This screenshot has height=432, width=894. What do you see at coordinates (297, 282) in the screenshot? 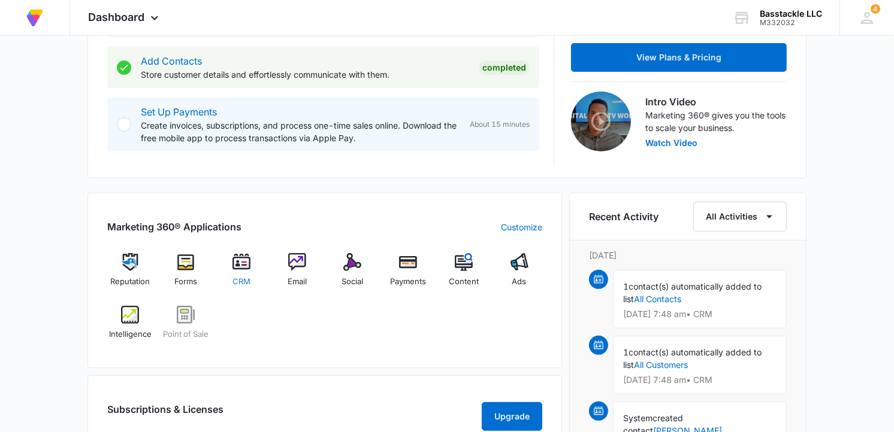
I see `span: Email` at bounding box center [297, 282].